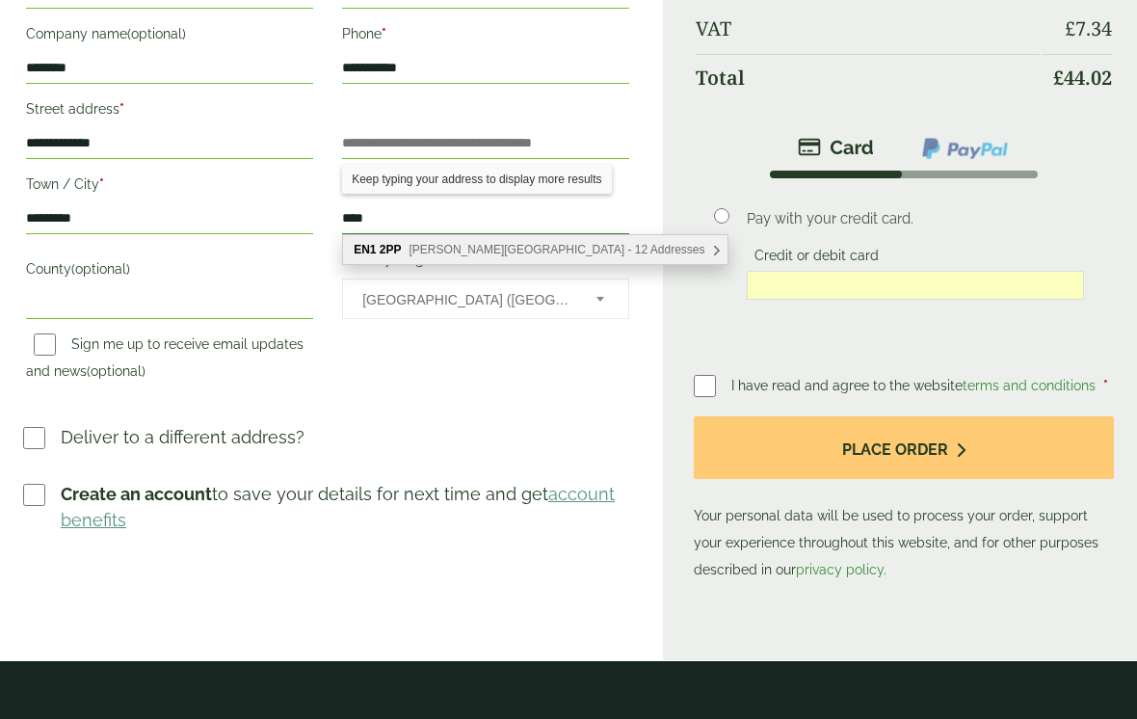 This screenshot has width=1137, height=719. What do you see at coordinates (915, 385) in the screenshot?
I see `span: I have read and agree to the website` at bounding box center [915, 385].